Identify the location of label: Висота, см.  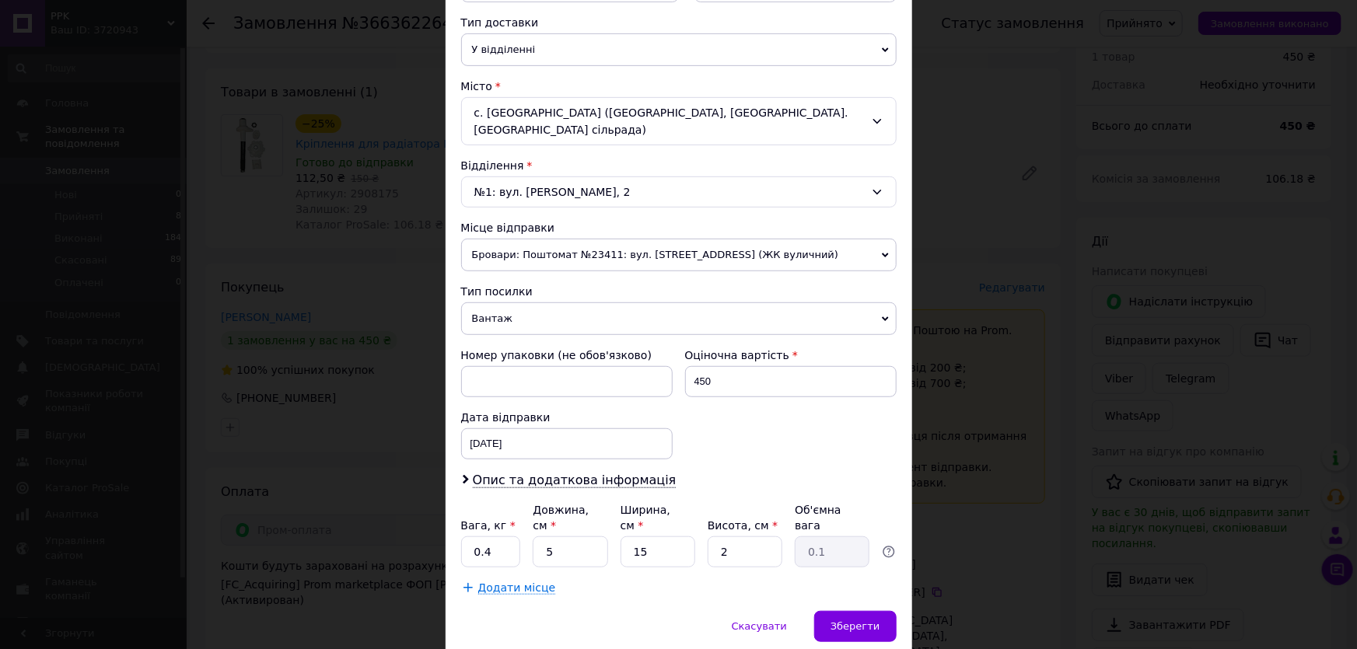
(743, 526).